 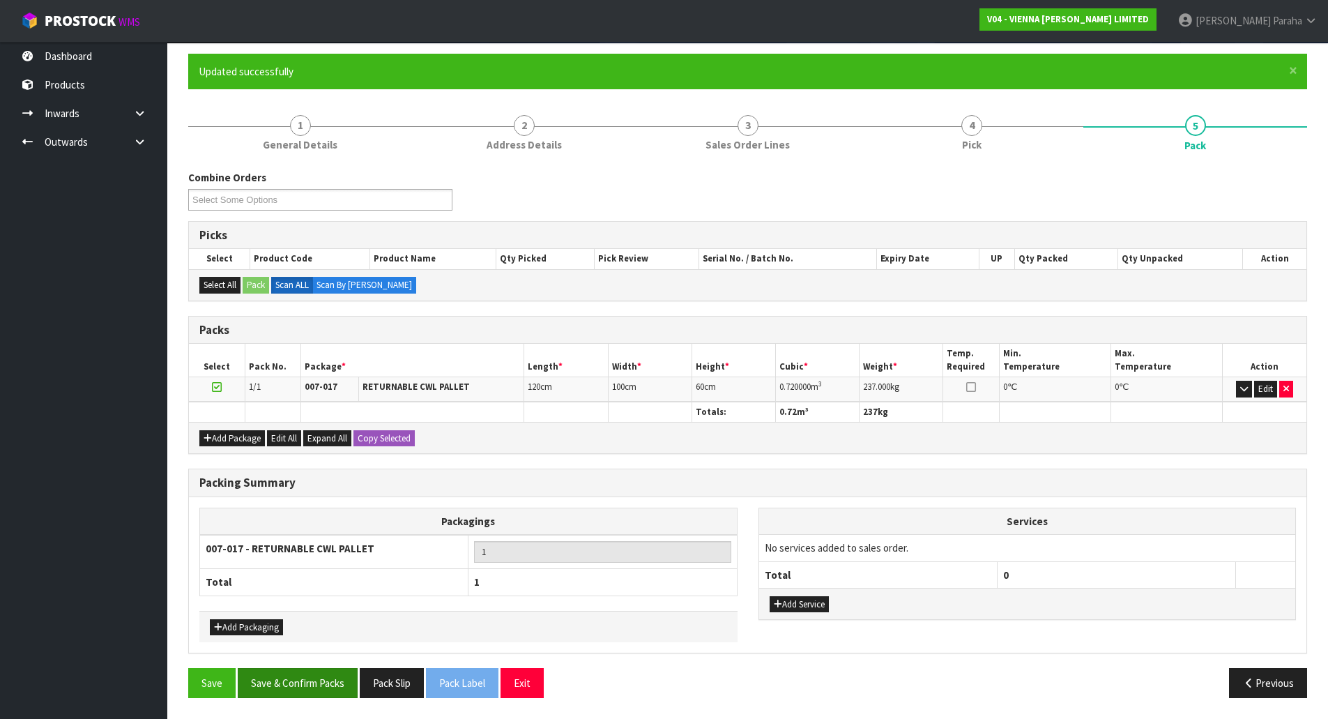 What do you see at coordinates (876, 386) in the screenshot?
I see `span: 237.000` at bounding box center [876, 386].